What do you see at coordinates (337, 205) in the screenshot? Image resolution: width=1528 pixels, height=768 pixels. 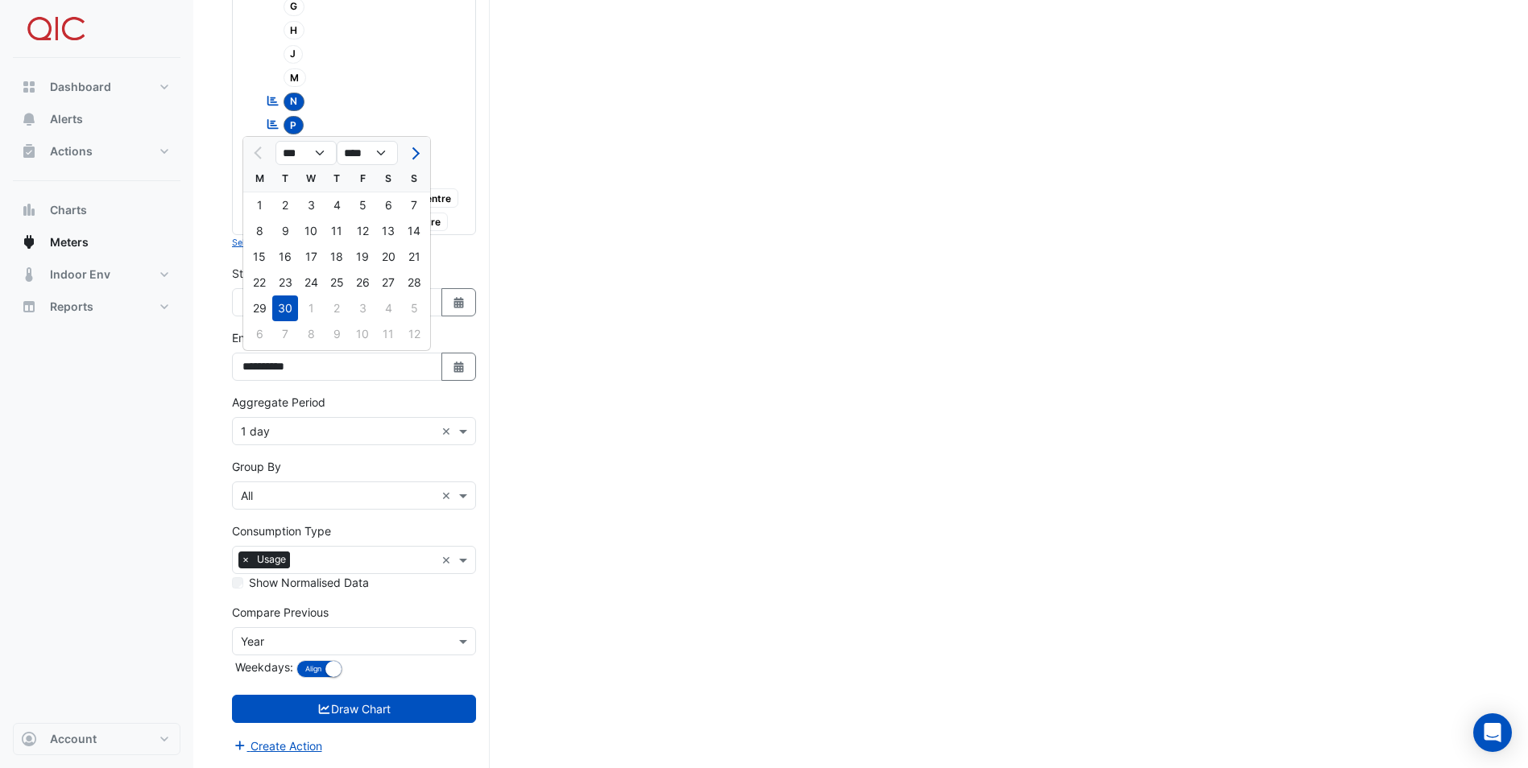 I see `div: Thursday, April 4, 2024` at bounding box center [337, 205].